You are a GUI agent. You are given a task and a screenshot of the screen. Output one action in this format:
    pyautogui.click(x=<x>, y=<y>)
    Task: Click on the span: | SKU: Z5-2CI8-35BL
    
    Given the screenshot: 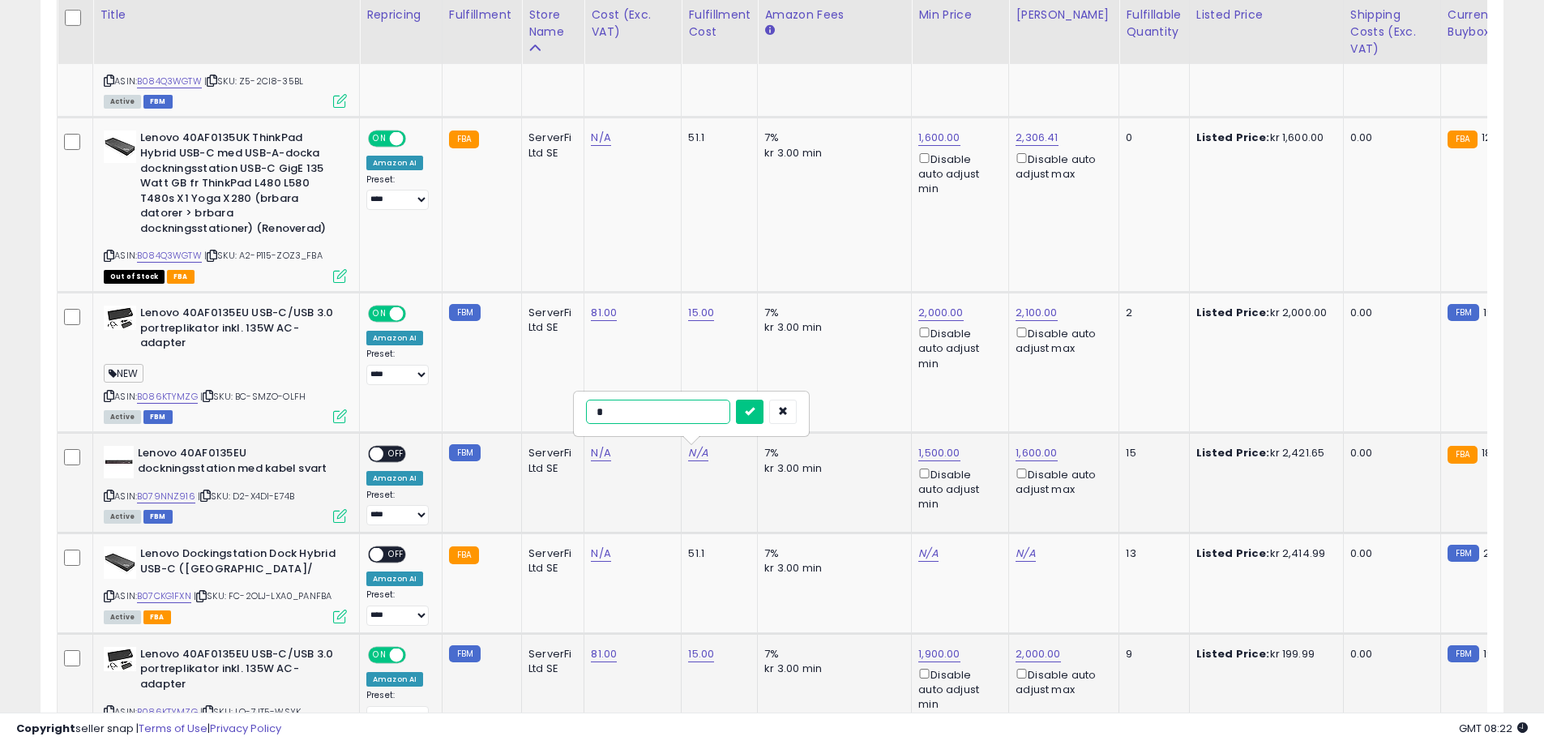 What is the action you would take?
    pyautogui.click(x=254, y=81)
    